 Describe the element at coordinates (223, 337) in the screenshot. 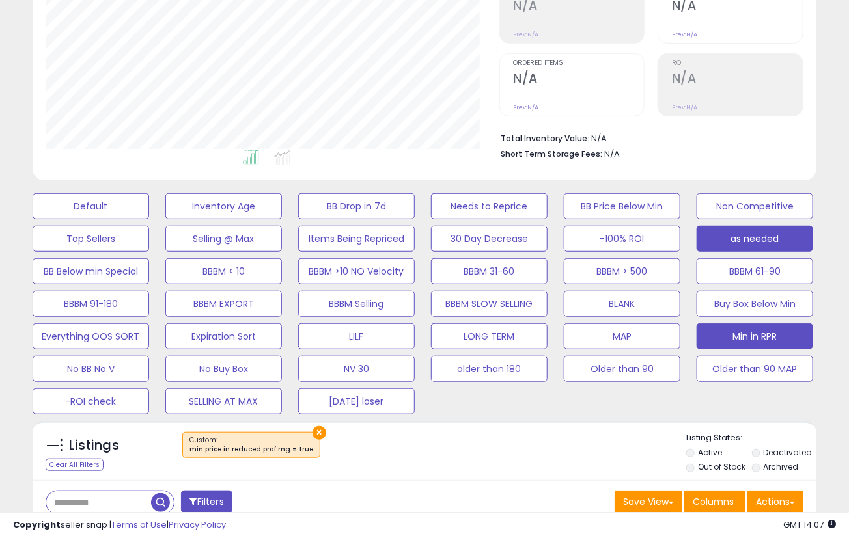

I see `button: Expiration Sort` at that location.